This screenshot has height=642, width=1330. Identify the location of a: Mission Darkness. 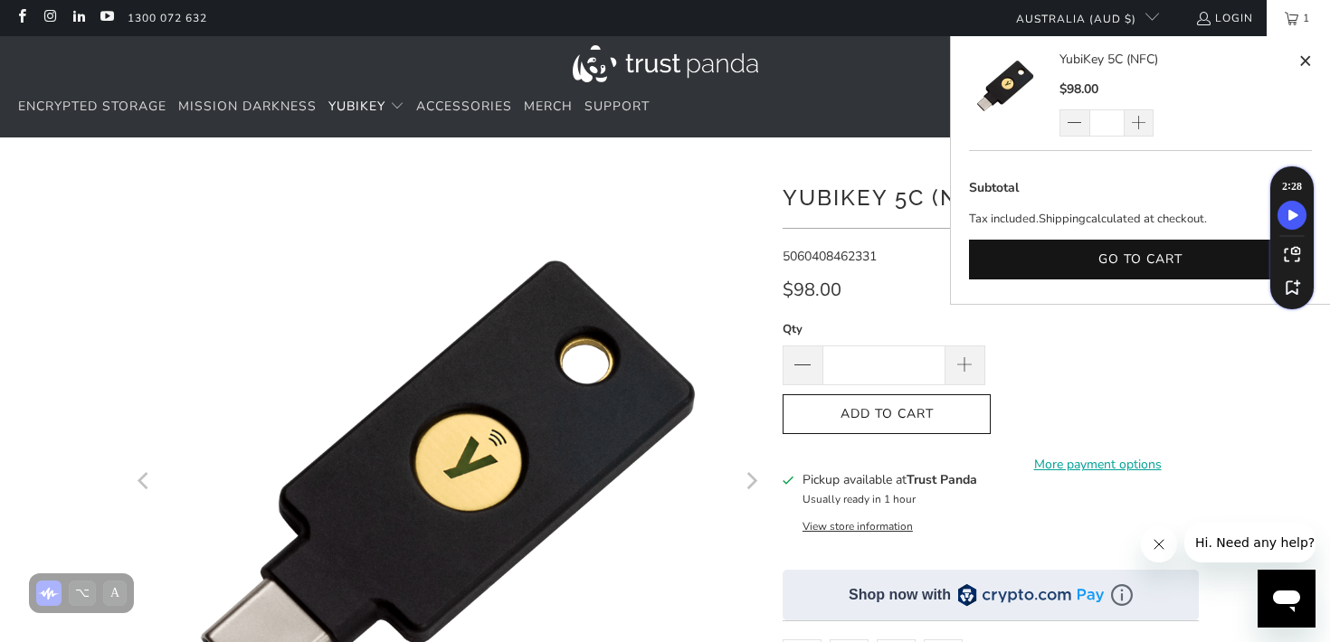
(247, 107).